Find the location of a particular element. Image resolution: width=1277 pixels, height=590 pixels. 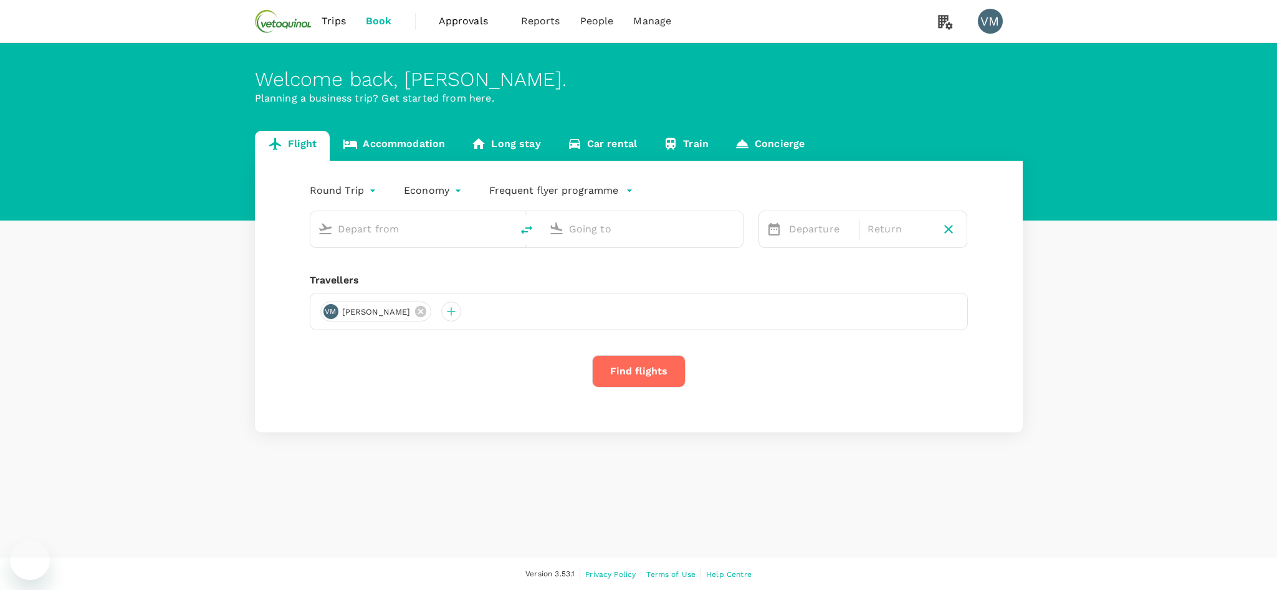

a: Concierge is located at coordinates (770, 146).